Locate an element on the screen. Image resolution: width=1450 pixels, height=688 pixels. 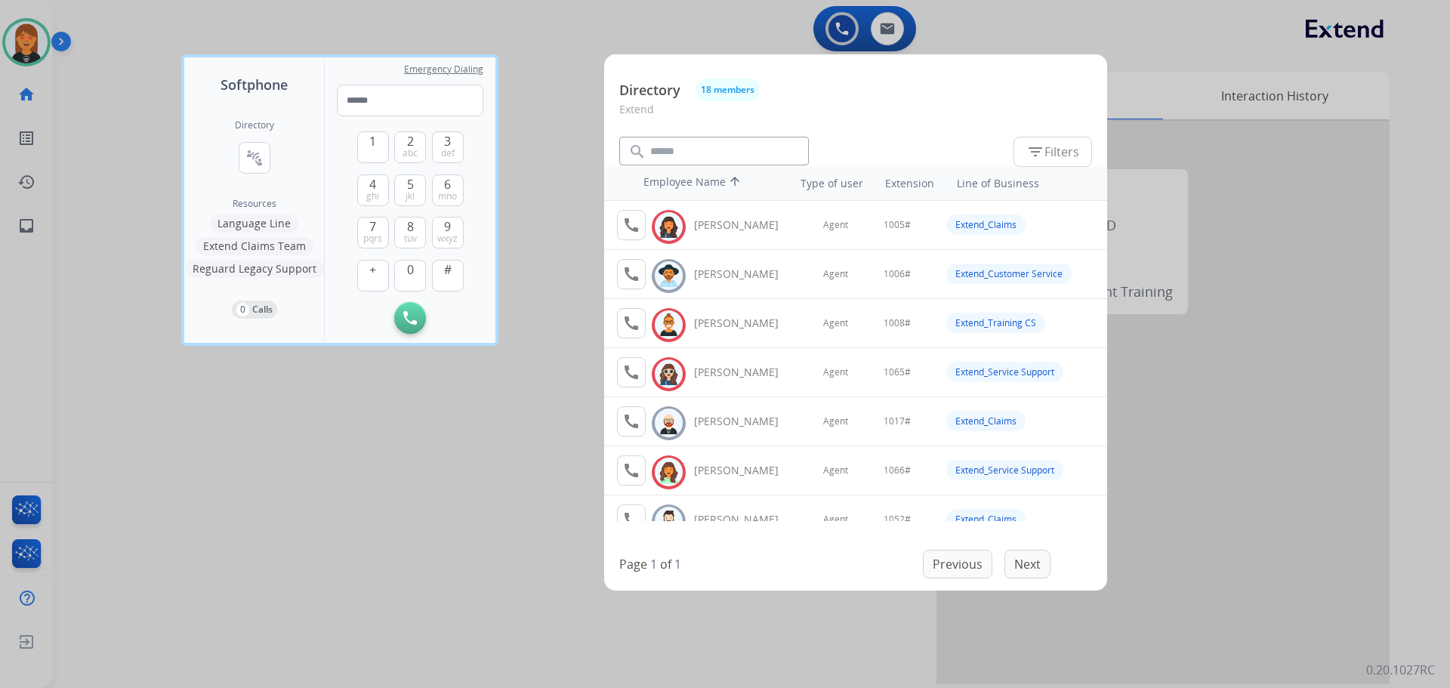
img: call-button is located at coordinates (410, 318).